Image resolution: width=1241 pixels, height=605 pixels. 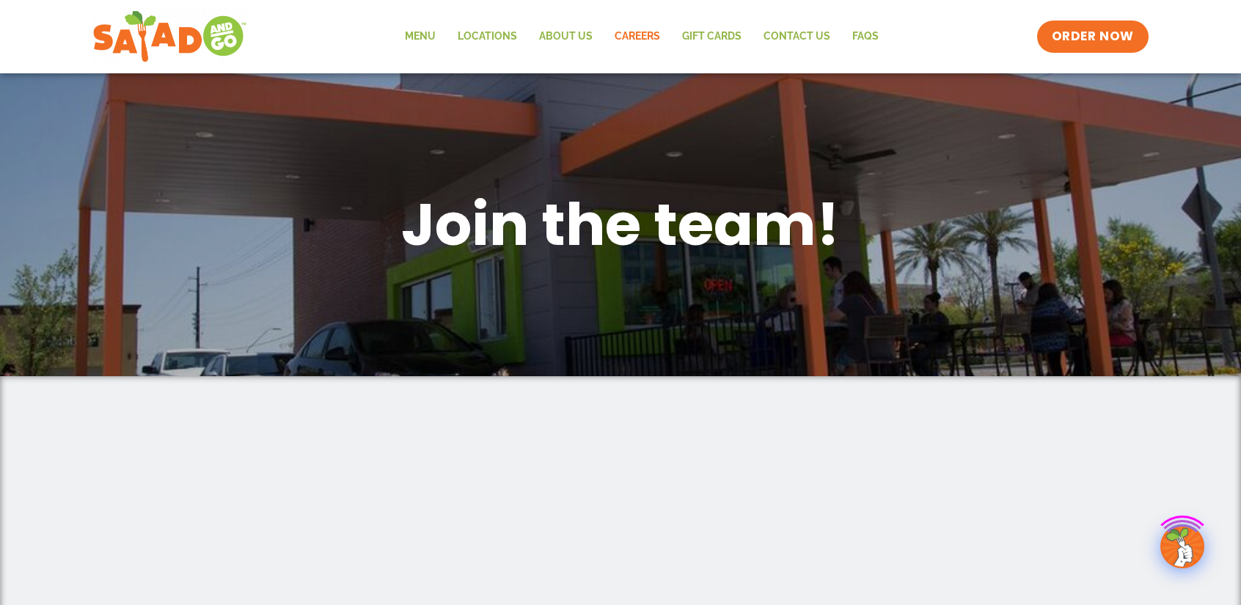 What do you see at coordinates (566, 37) in the screenshot?
I see `a: About Us` at bounding box center [566, 37].